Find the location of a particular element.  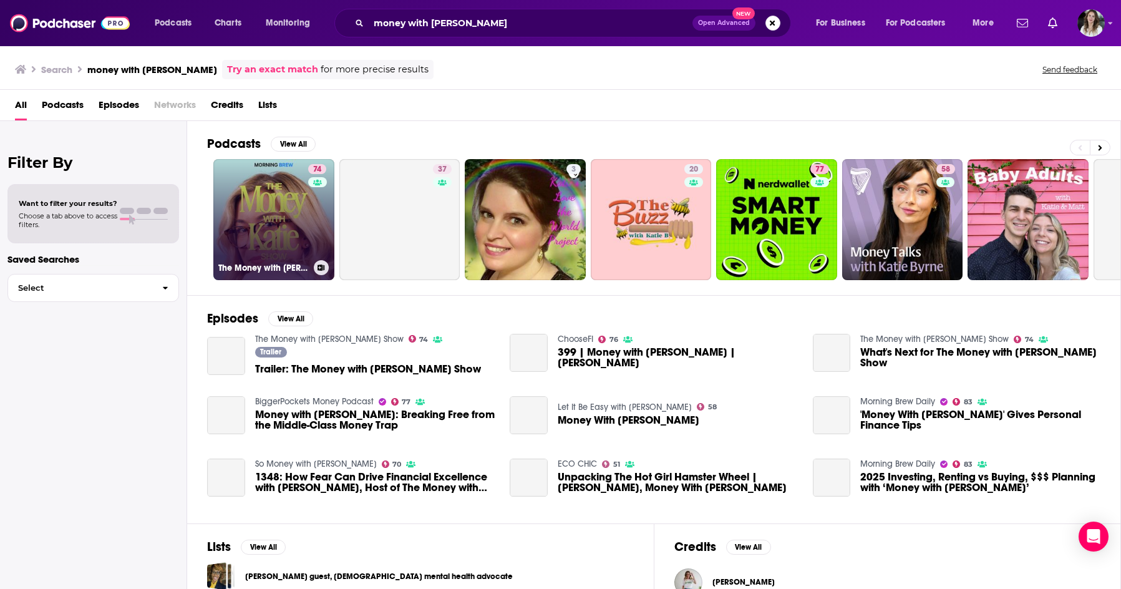

h3: Search is located at coordinates (57, 69).